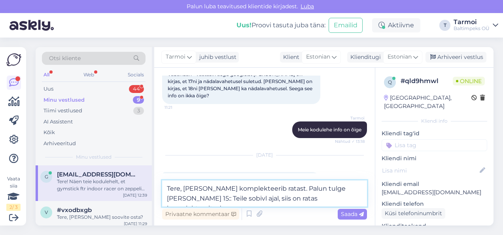 The height and width of the screenshot is (235, 503). Describe the element at coordinates (137, 89) in the screenshot. I see `div: 44` at that location.